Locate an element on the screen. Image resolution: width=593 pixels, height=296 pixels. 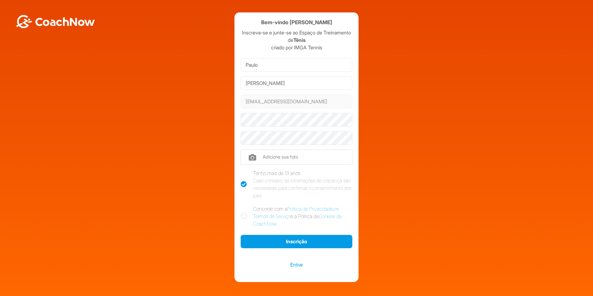
p: Inscreva-se e junte-se ao Espaço de Treinamento de is located at coordinates (297, 36).